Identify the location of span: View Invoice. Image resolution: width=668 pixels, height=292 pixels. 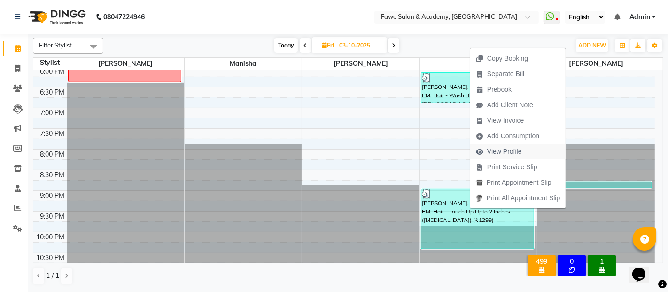
(506, 120).